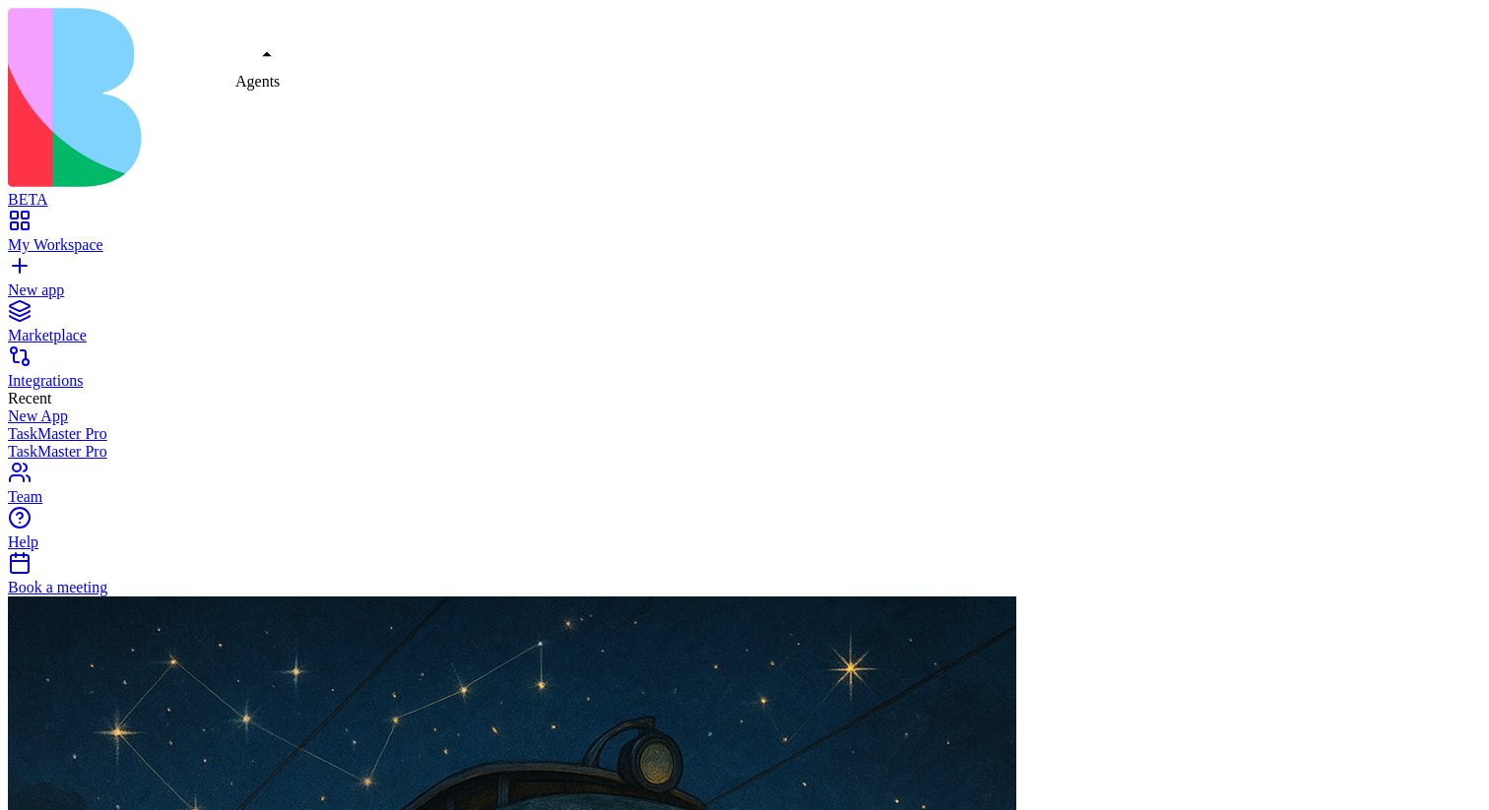  Describe the element at coordinates (257, 82) in the screenshot. I see `p: Agents` at that location.